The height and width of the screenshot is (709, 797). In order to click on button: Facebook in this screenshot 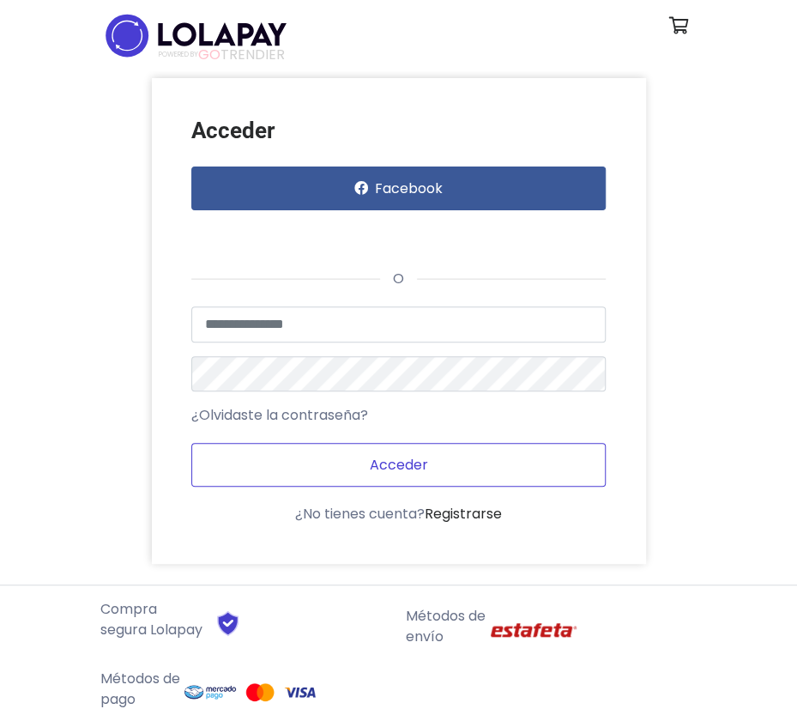, I will do `click(399, 188)`.